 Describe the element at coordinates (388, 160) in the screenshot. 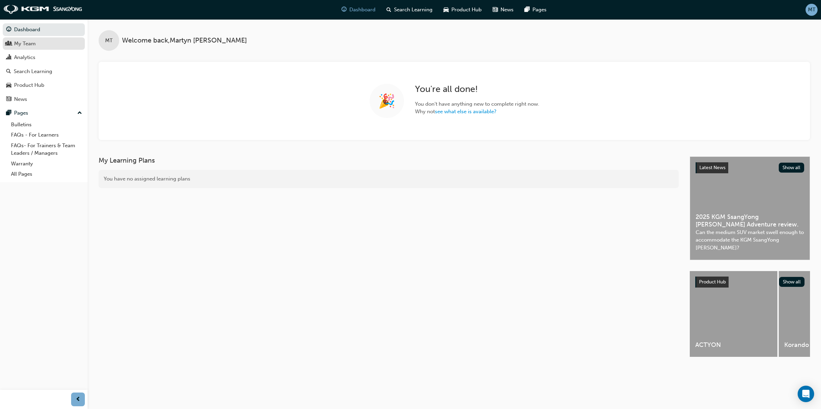

I see `h3: My Learning Plans` at that location.